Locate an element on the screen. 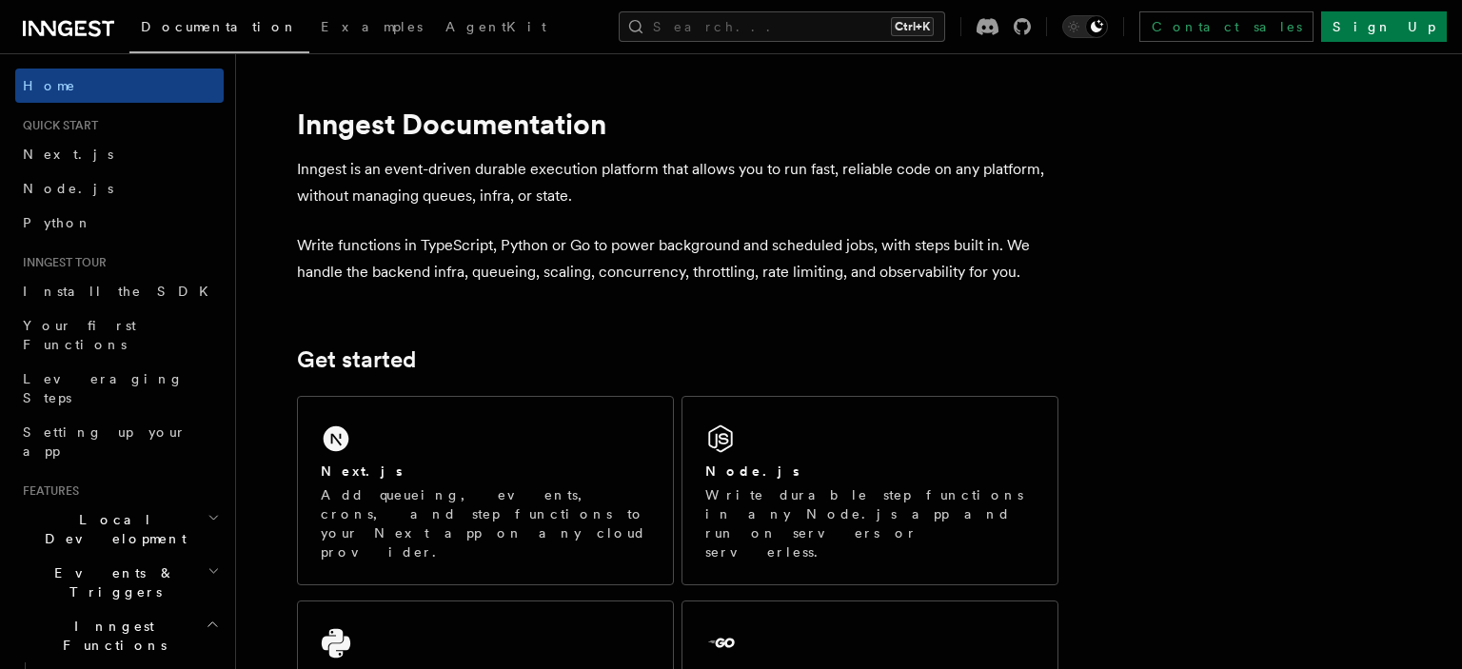 This screenshot has width=1462, height=669. kbd: Ctrl+K is located at coordinates (912, 27).